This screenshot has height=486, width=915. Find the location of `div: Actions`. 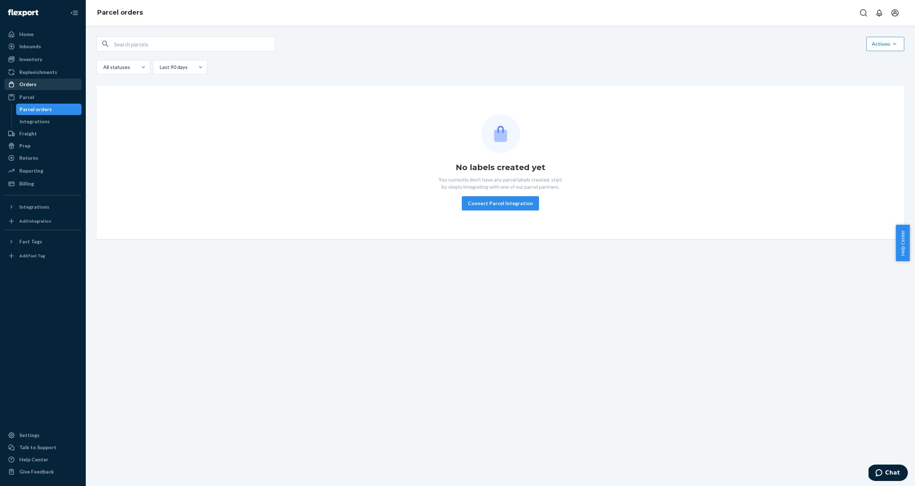

div: Actions is located at coordinates (885, 44).